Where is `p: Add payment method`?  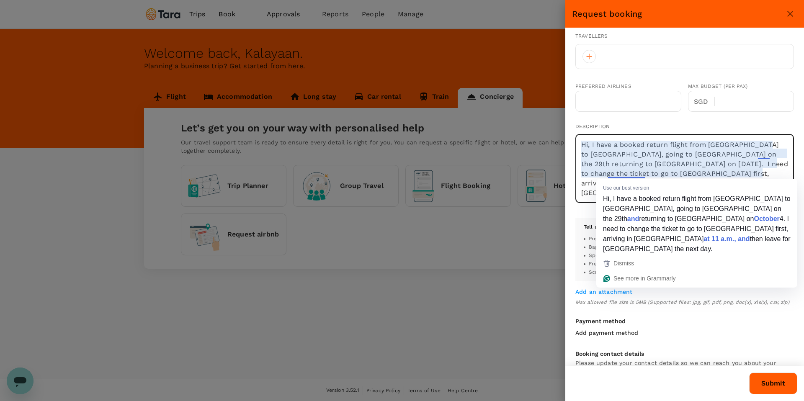 p: Add payment method is located at coordinates (607, 333).